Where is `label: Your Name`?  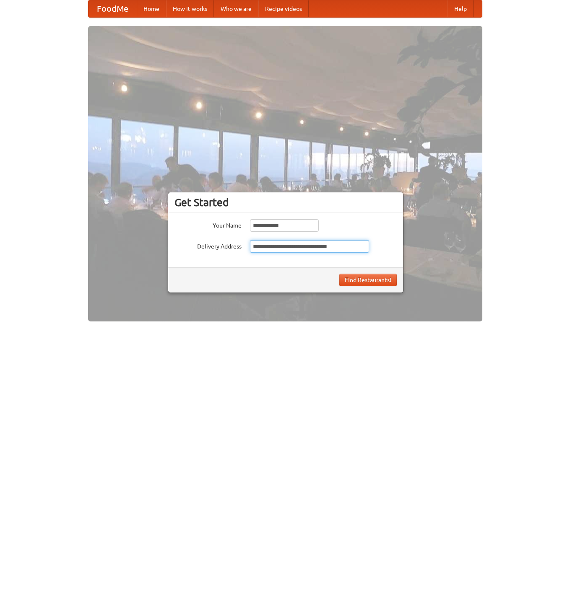
label: Your Name is located at coordinates (208, 224).